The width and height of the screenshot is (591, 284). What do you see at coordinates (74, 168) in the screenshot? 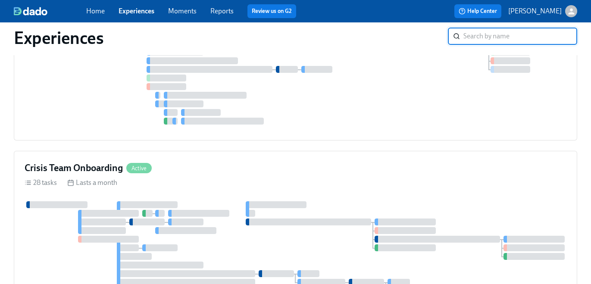
I see `h4: Crisis Team Onboarding` at bounding box center [74, 168].